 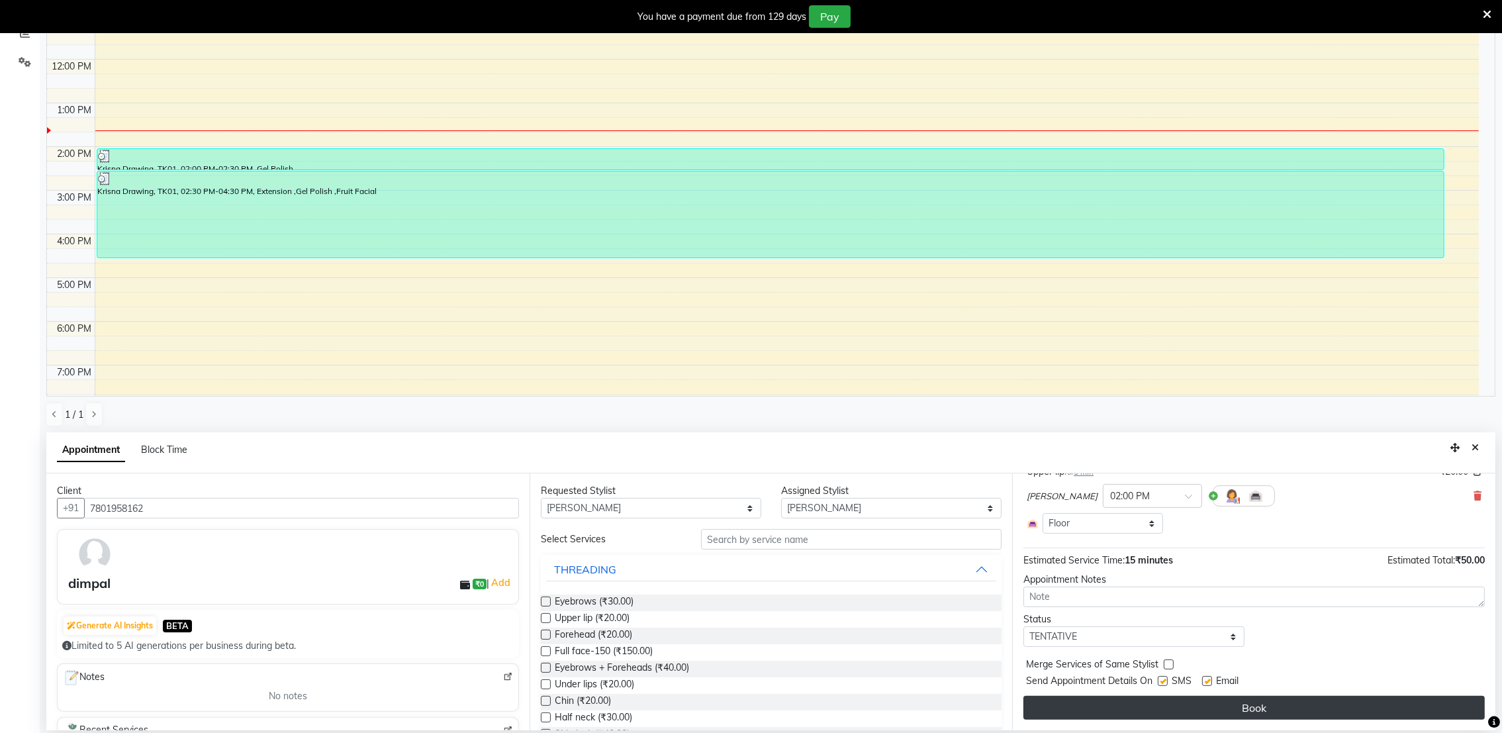 What do you see at coordinates (593, 636) in the screenshot?
I see `span: Forehead (₹20.00)` at bounding box center [593, 636].